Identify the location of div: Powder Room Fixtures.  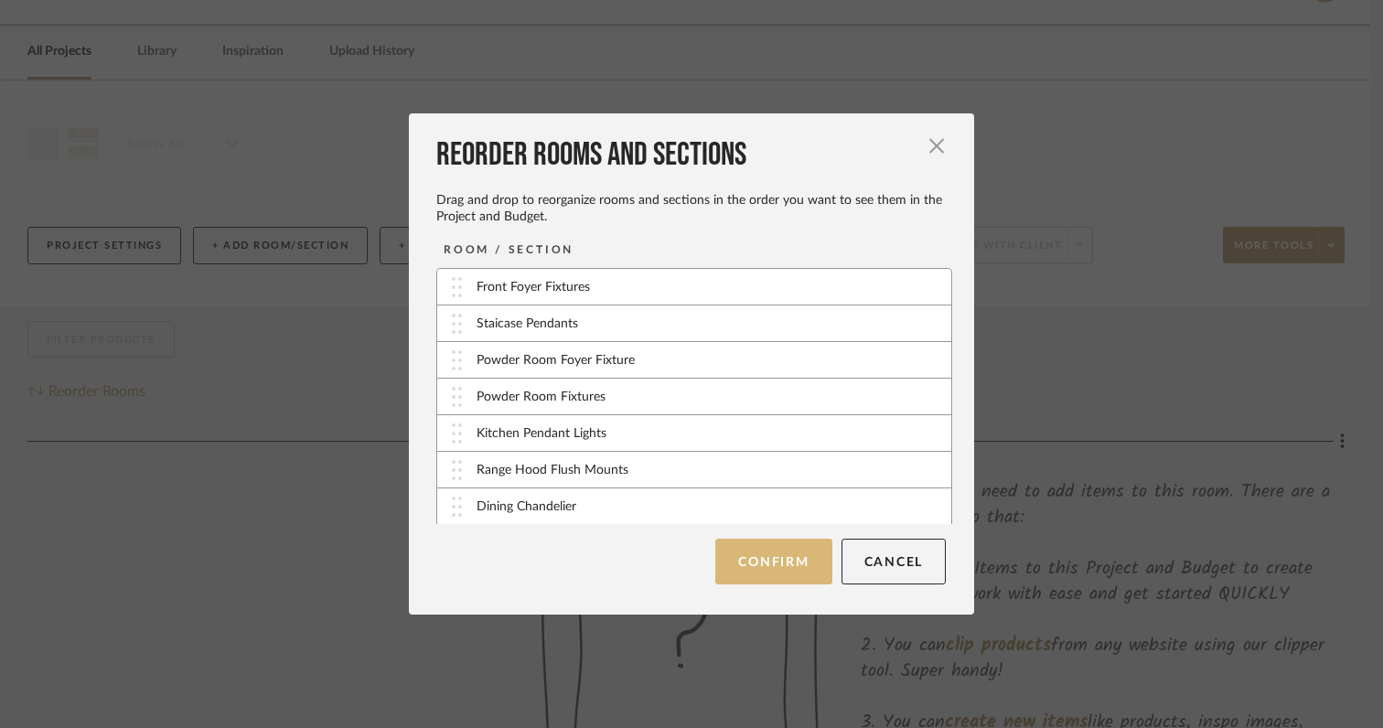
(541, 397).